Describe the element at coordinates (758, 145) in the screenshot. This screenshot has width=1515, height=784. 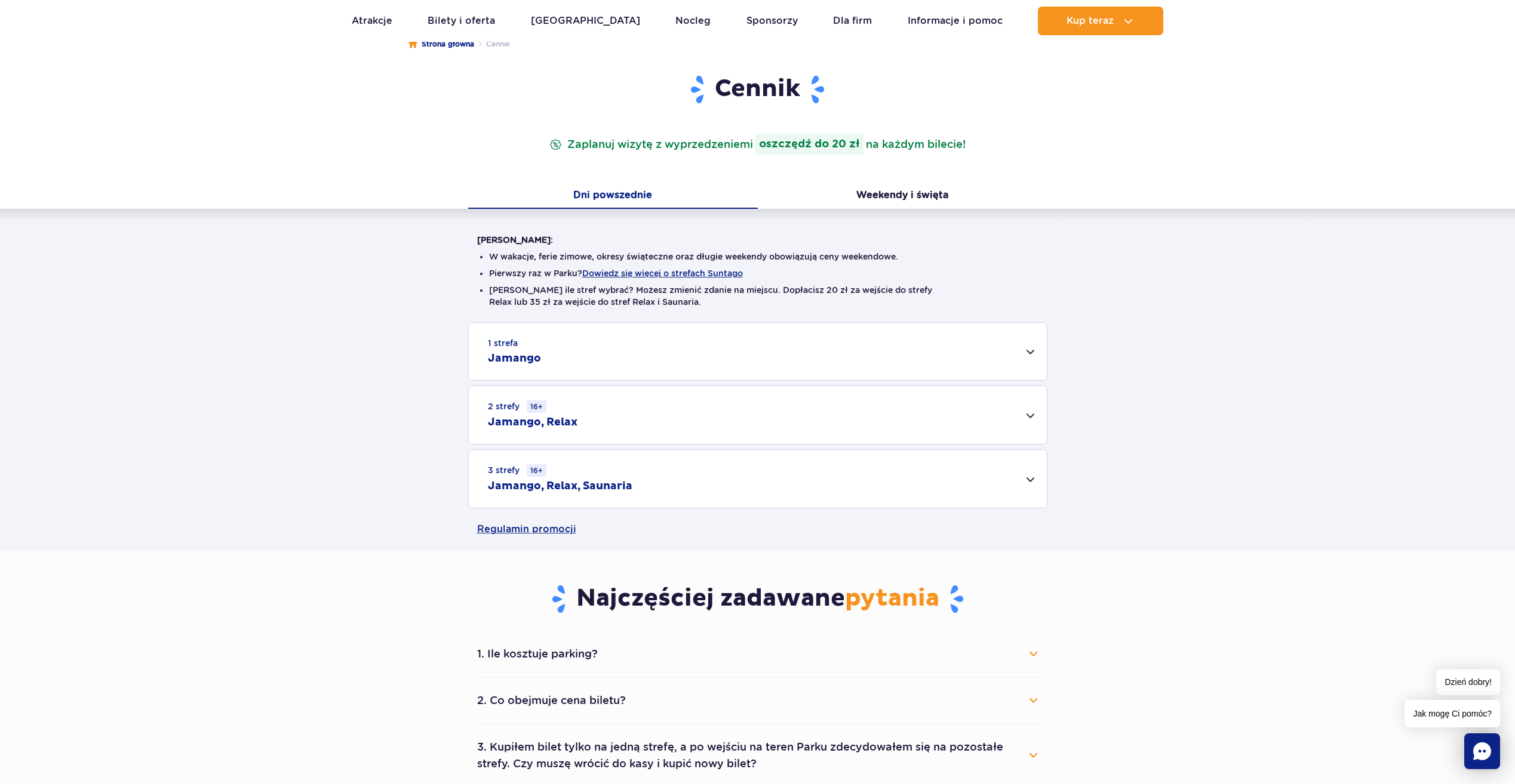
I see `p: Zaplanuj wizytę z wyprzedzeniem na każdym bilecie!` at that location.